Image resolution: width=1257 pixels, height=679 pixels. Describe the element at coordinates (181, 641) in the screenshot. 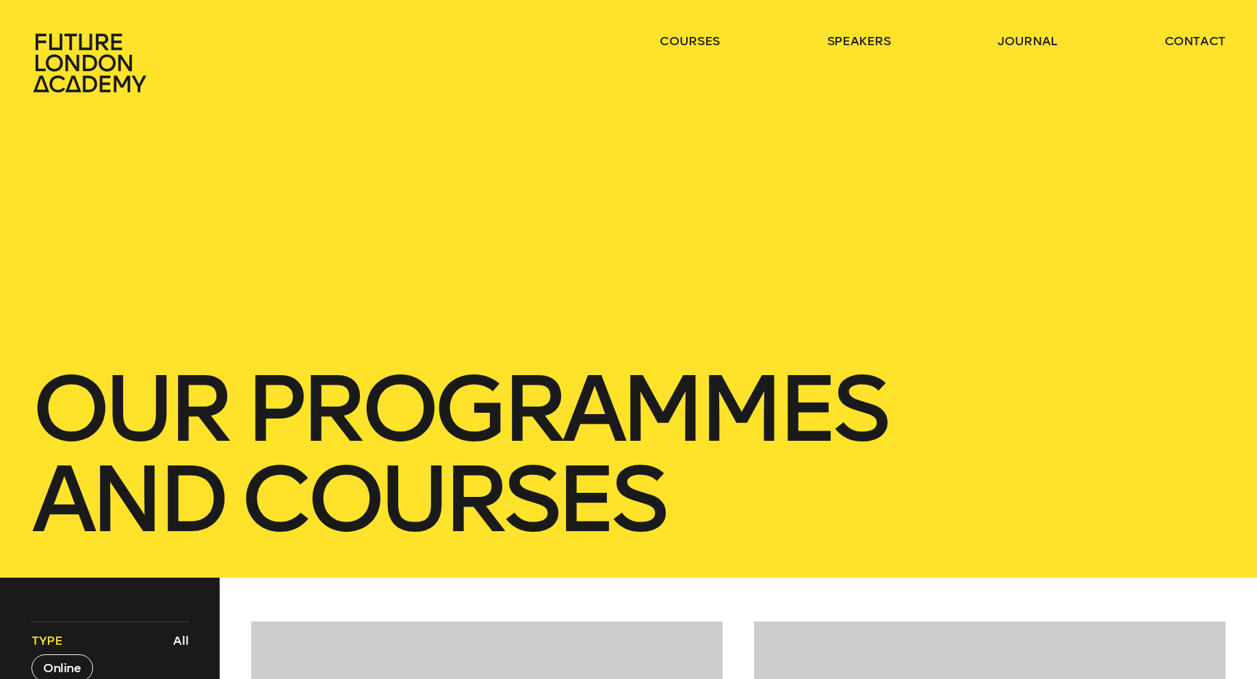

I see `button: All` at that location.